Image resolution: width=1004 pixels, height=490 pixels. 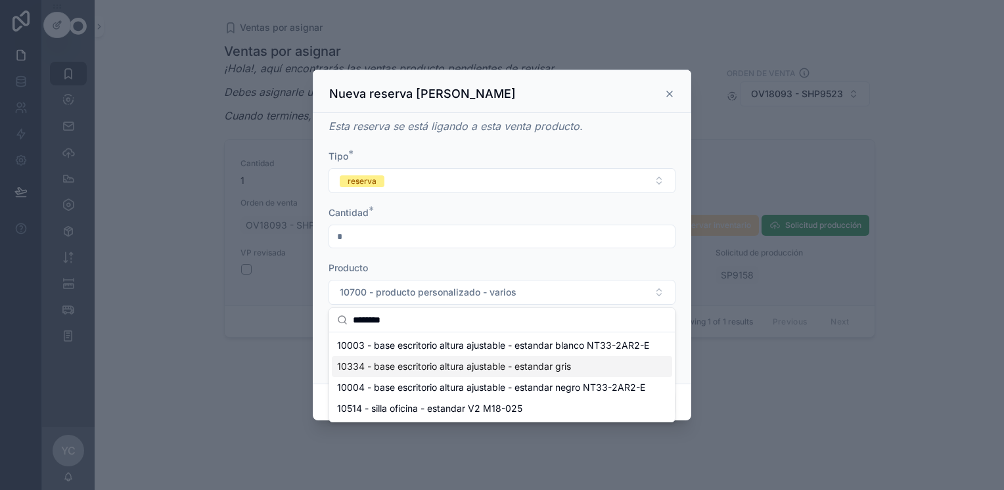 What do you see at coordinates (428, 292) in the screenshot?
I see `span: 10700 - producto personalizado - varios` at bounding box center [428, 292].